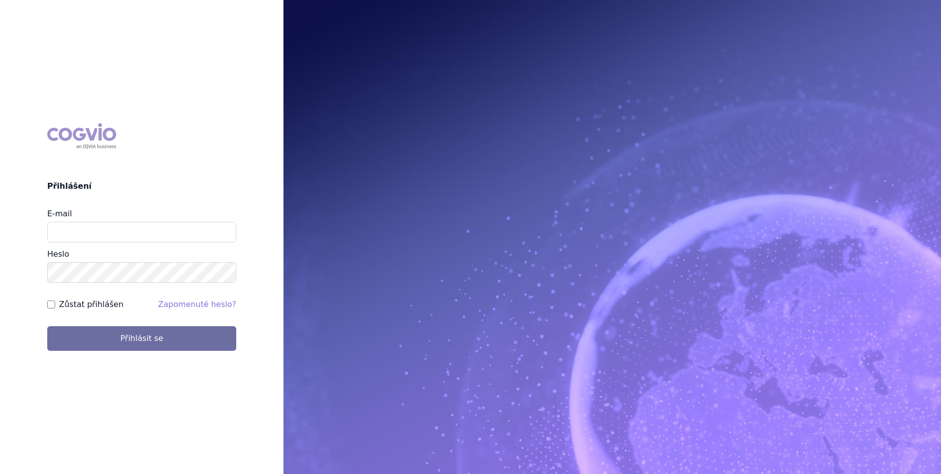  Describe the element at coordinates (82, 136) in the screenshot. I see `div: COGVIO` at that location.